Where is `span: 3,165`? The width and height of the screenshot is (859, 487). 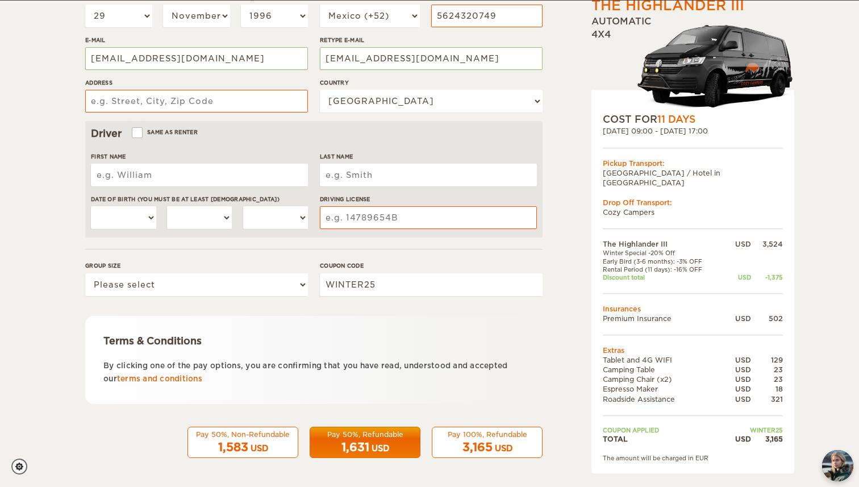
span: 3,165 is located at coordinates (477, 447).